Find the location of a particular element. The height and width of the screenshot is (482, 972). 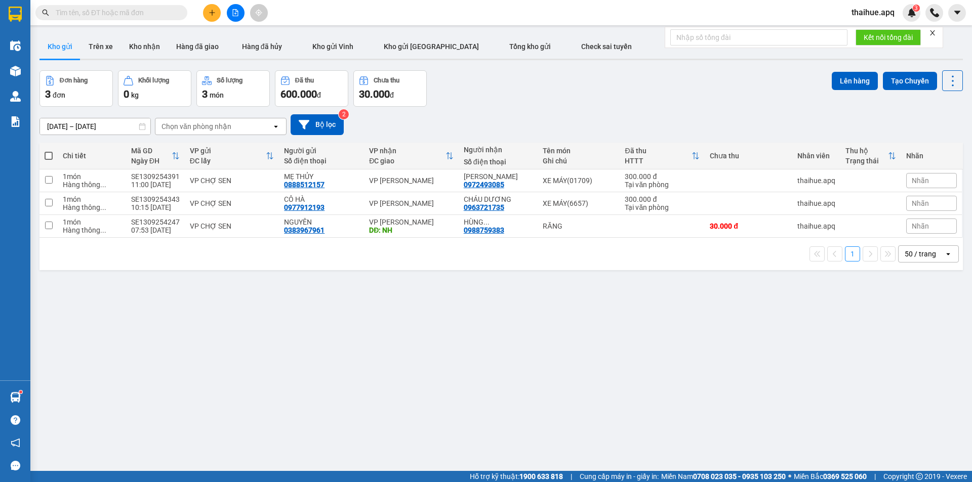

span: kg is located at coordinates (135, 95).